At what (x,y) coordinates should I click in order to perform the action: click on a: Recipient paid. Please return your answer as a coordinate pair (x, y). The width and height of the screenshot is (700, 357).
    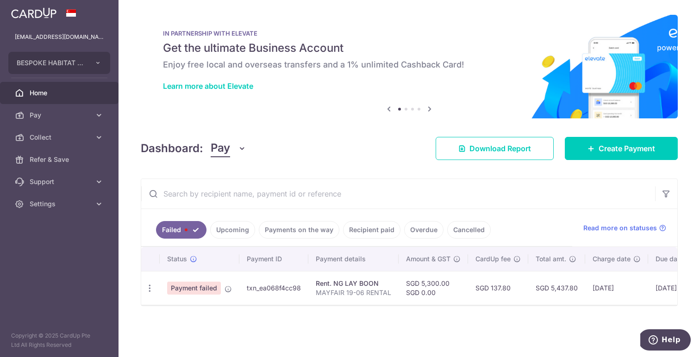
    Looking at the image, I should click on (372, 230).